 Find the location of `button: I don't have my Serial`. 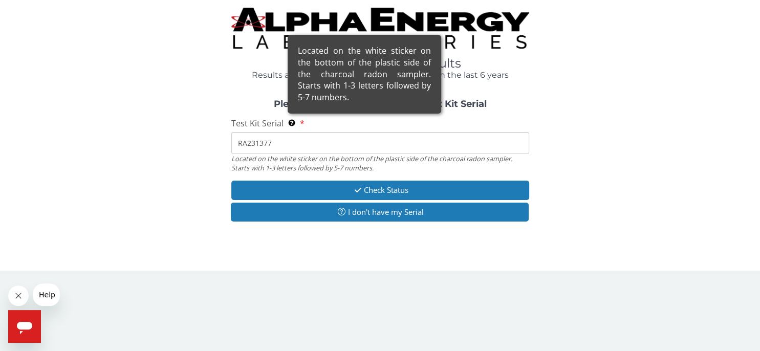

button: I don't have my Serial is located at coordinates (380, 212).